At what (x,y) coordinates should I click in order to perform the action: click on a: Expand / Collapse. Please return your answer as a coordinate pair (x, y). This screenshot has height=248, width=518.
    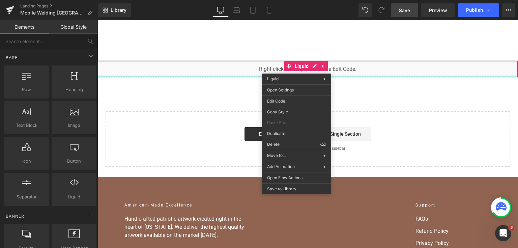
    Looking at the image, I should click on (226, 46).